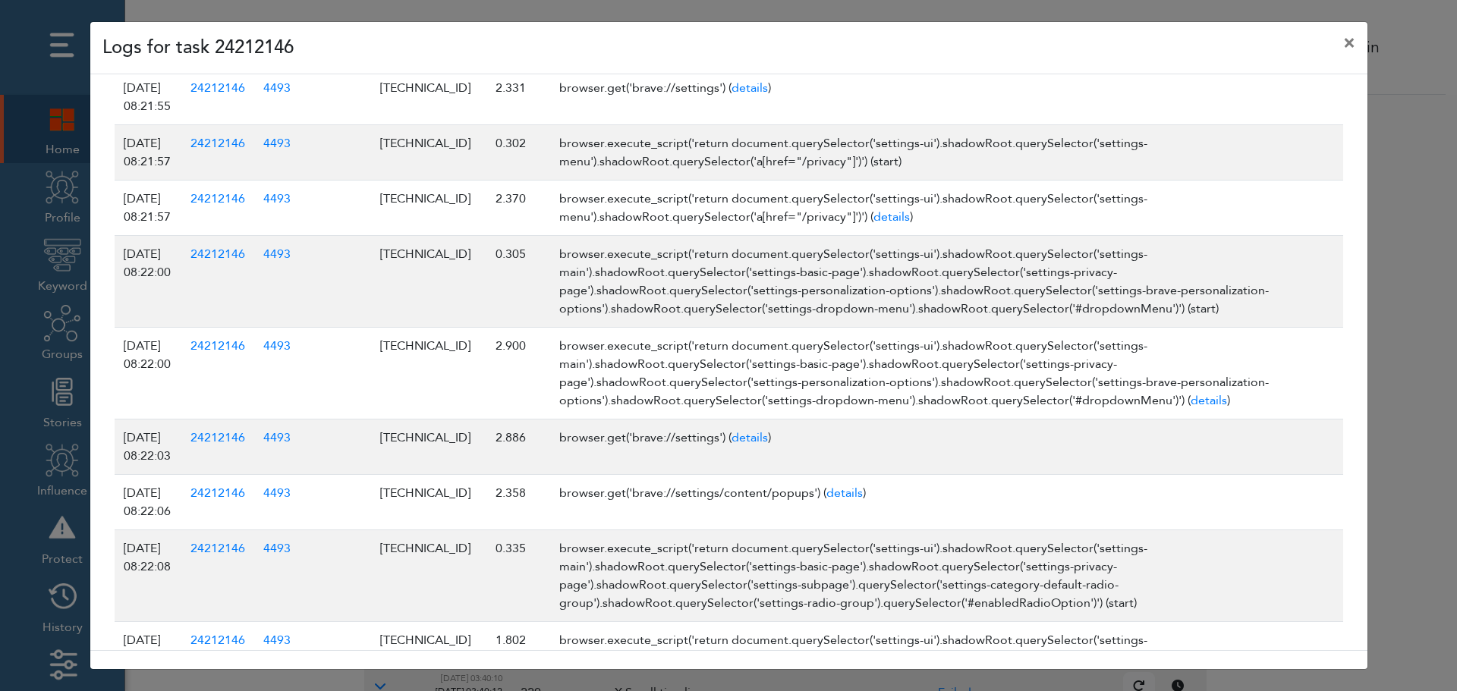 Image resolution: width=1457 pixels, height=691 pixels. Describe the element at coordinates (1349, 43) in the screenshot. I see `button: Close` at that location.